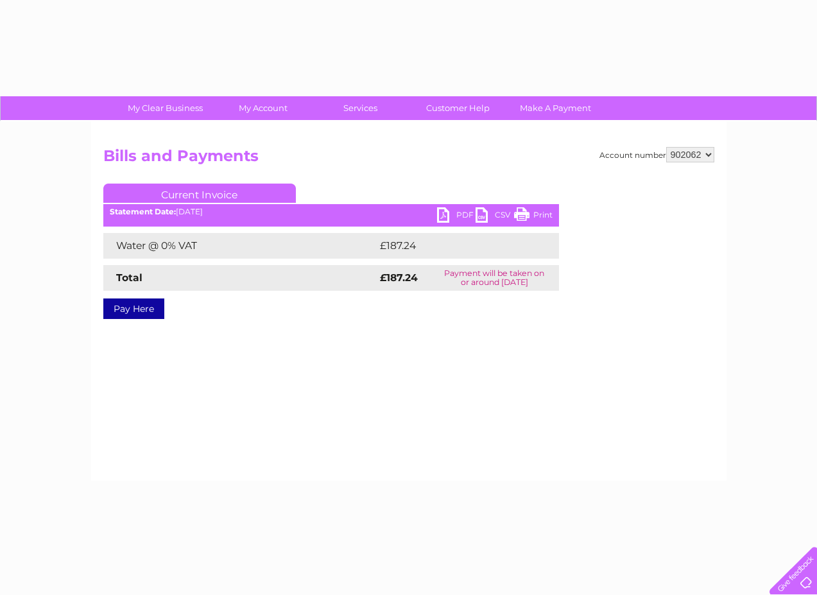  What do you see at coordinates (240, 246) in the screenshot?
I see `td: Water @ 0% VAT` at bounding box center [240, 246].